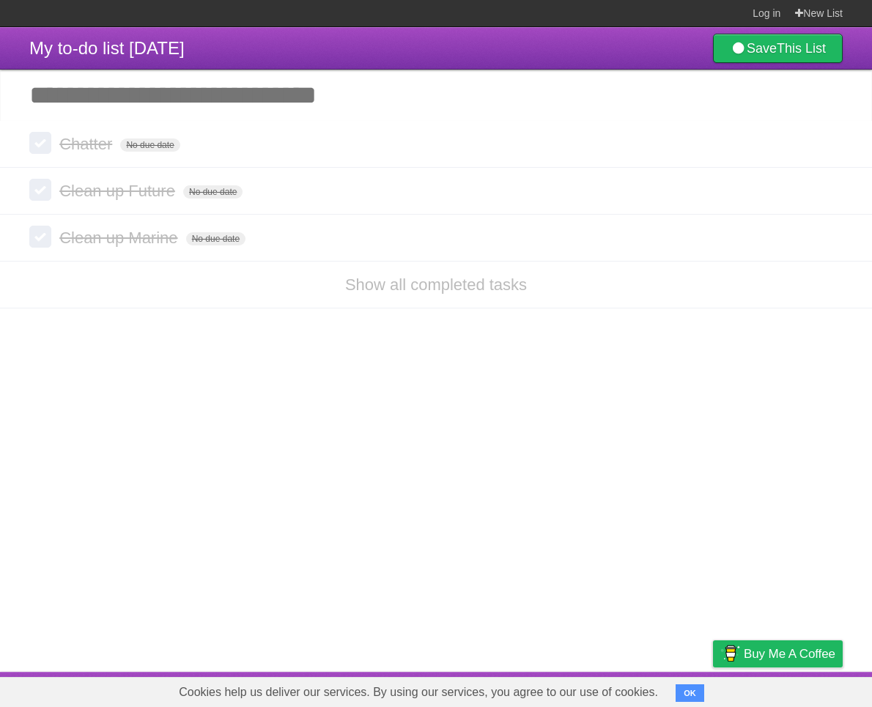 The width and height of the screenshot is (872, 707). Describe the element at coordinates (777, 48) in the screenshot. I see `a: SaveThis List` at that location.